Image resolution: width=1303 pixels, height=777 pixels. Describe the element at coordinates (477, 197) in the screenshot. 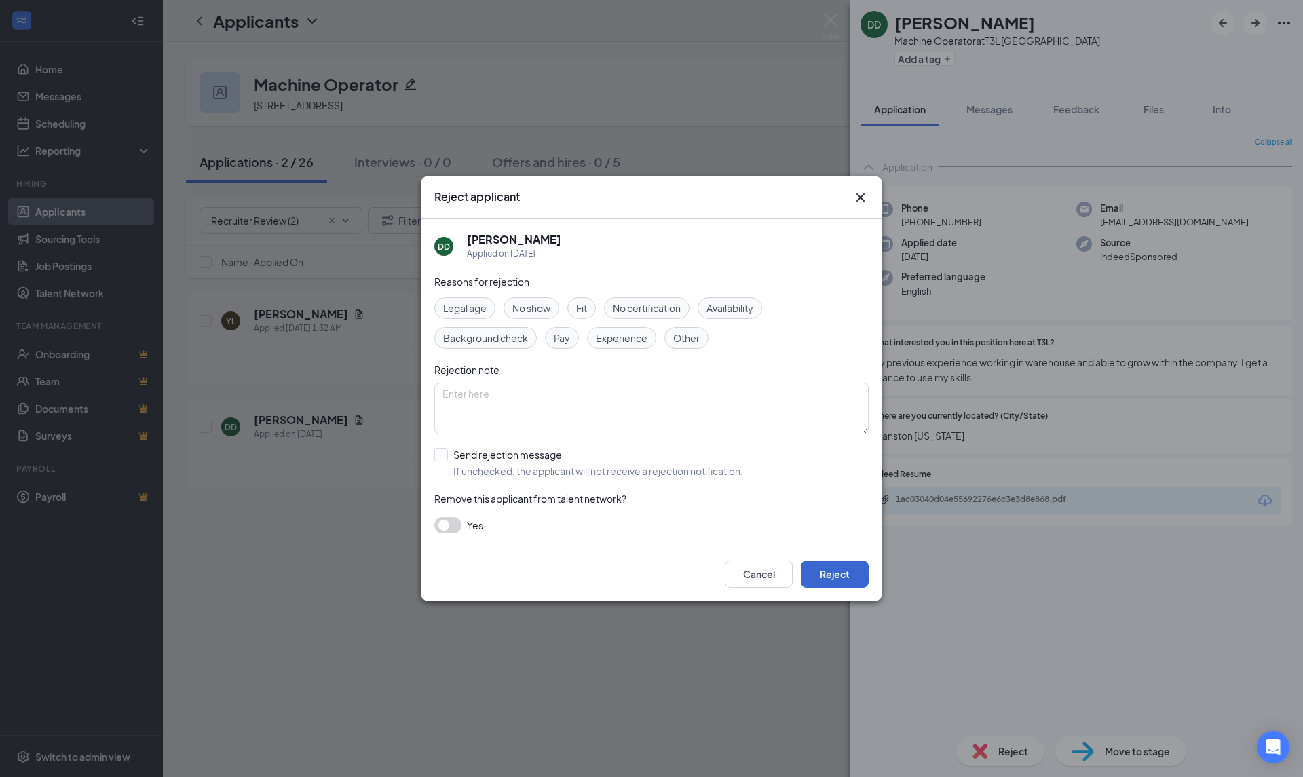

I see `h3: Reject applicant` at that location.